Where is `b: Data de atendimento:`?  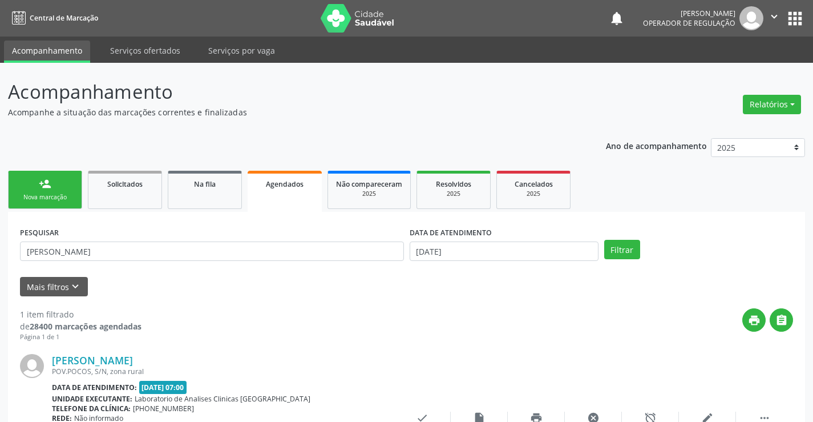
b: Data de atendimento: is located at coordinates (94, 387).